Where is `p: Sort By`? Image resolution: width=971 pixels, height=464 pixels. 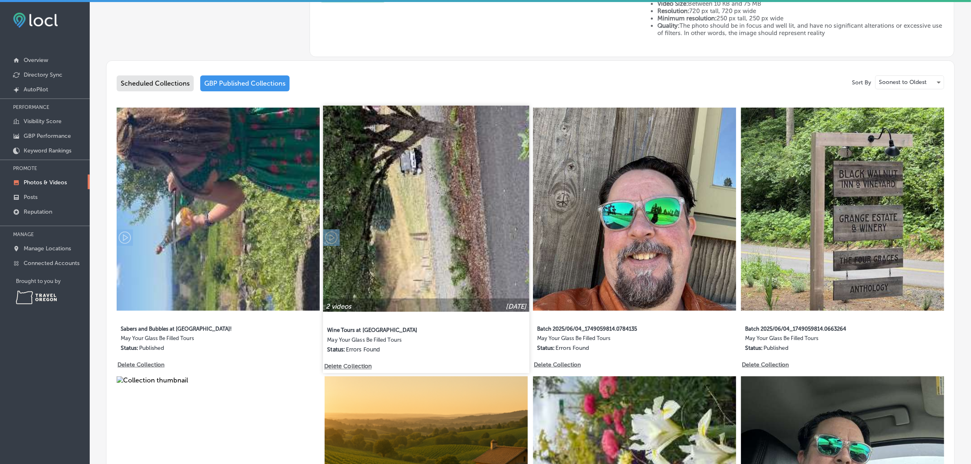 p: Sort By is located at coordinates (862, 82).